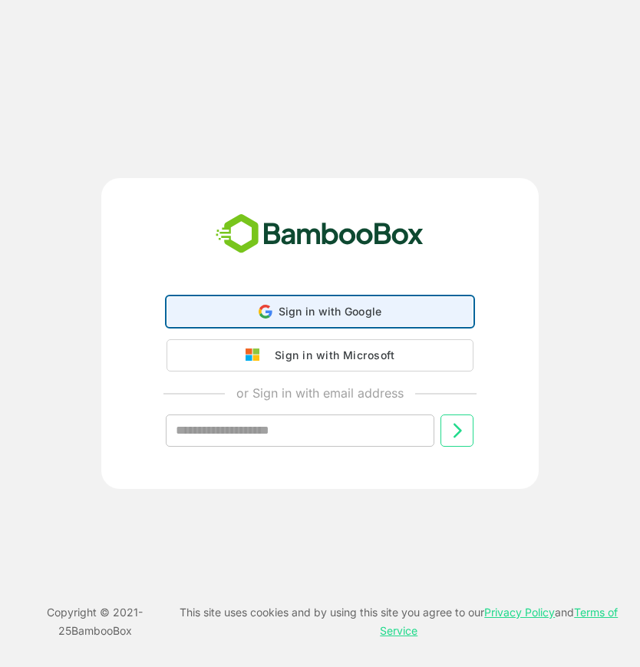  I want to click on a: Privacy Policy, so click(519, 611).